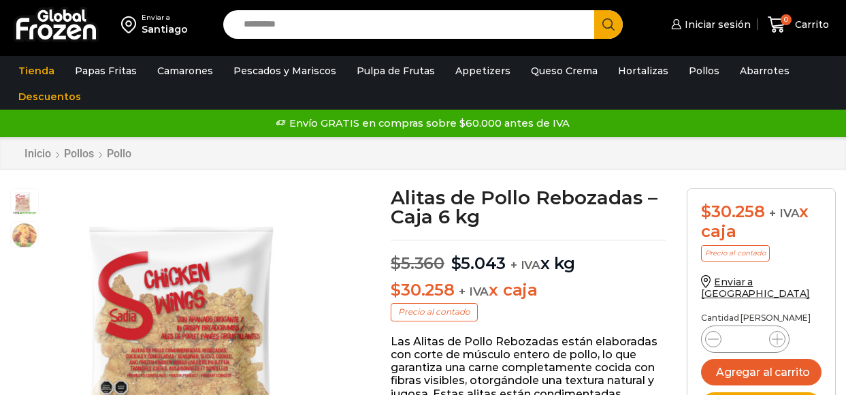 The height and width of the screenshot is (395, 846). What do you see at coordinates (165, 29) in the screenshot?
I see `div: Santiago` at bounding box center [165, 29].